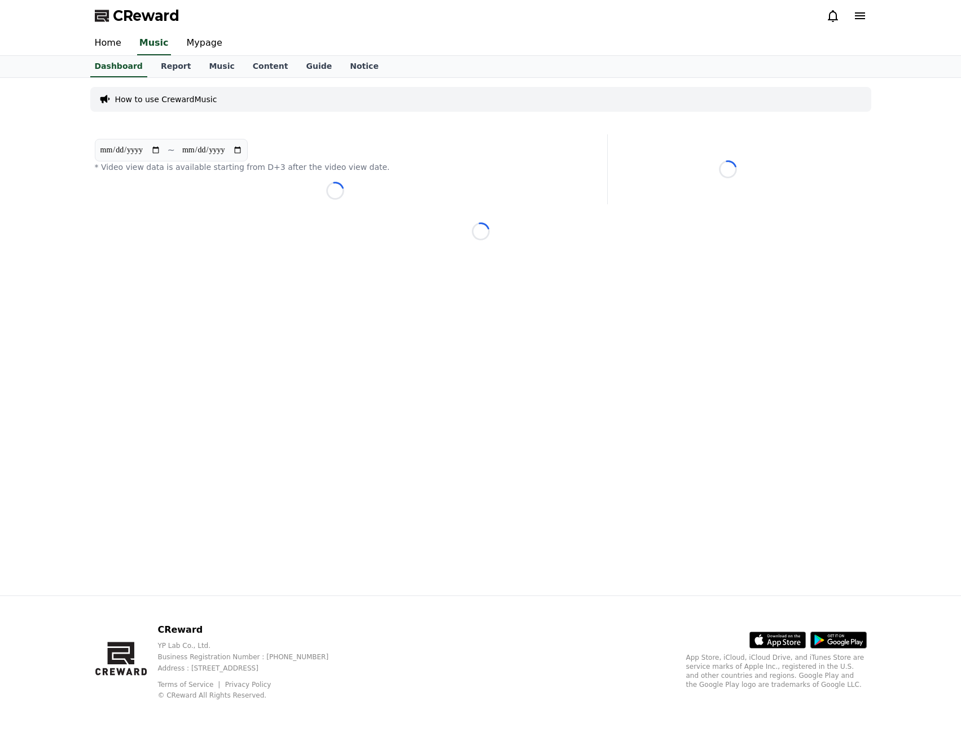 This screenshot has height=736, width=961. What do you see at coordinates (335, 167) in the screenshot?
I see `p: * Video view data is available starting from D+3 after the video view date.` at bounding box center [335, 167].